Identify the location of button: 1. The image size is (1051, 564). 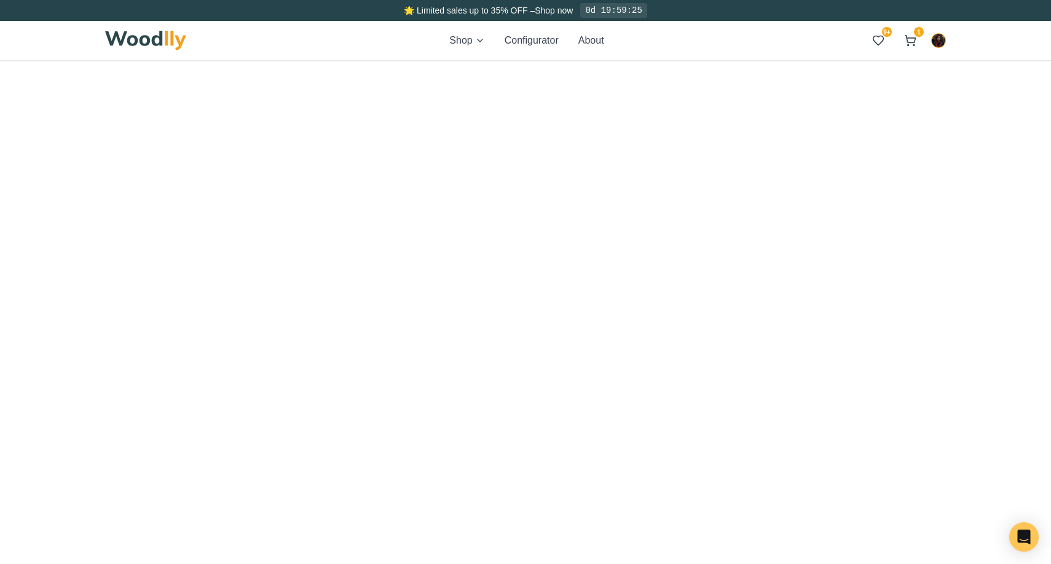
(910, 41).